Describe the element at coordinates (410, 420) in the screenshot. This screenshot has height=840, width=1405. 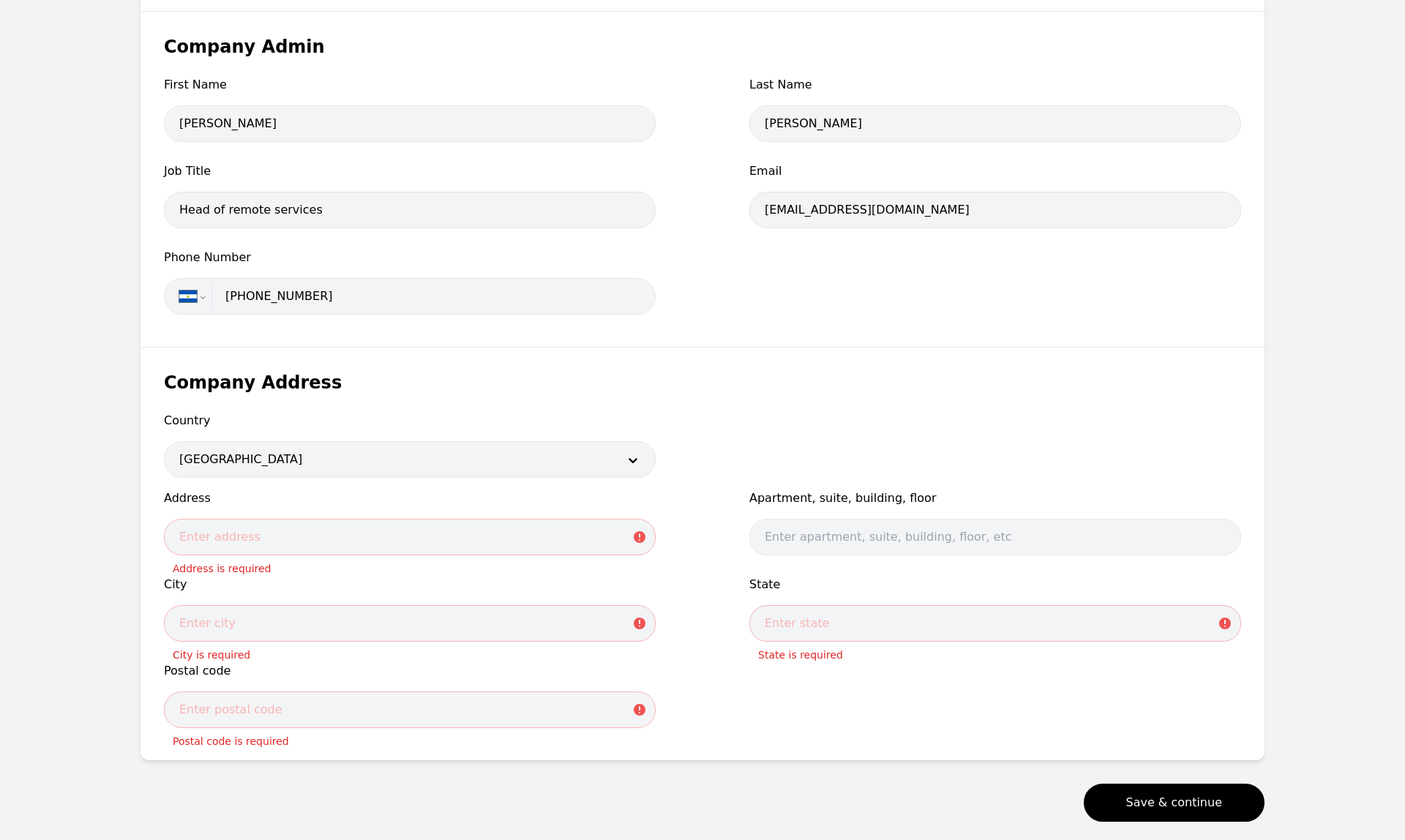
I see `span: Country` at that location.